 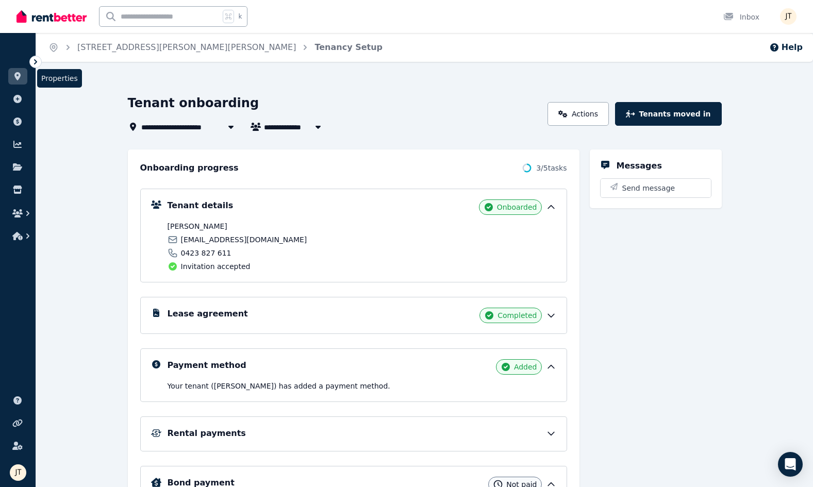 What do you see at coordinates (207, 365) in the screenshot?
I see `h5: Payment method` at bounding box center [207, 365].